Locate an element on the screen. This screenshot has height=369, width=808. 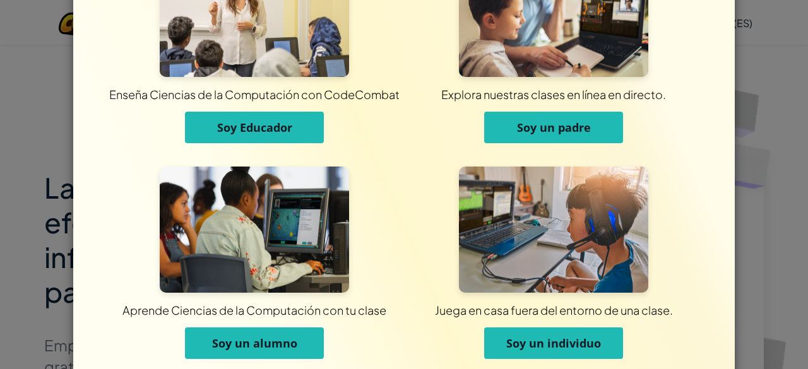
button: Soy un padre is located at coordinates (554, 127).